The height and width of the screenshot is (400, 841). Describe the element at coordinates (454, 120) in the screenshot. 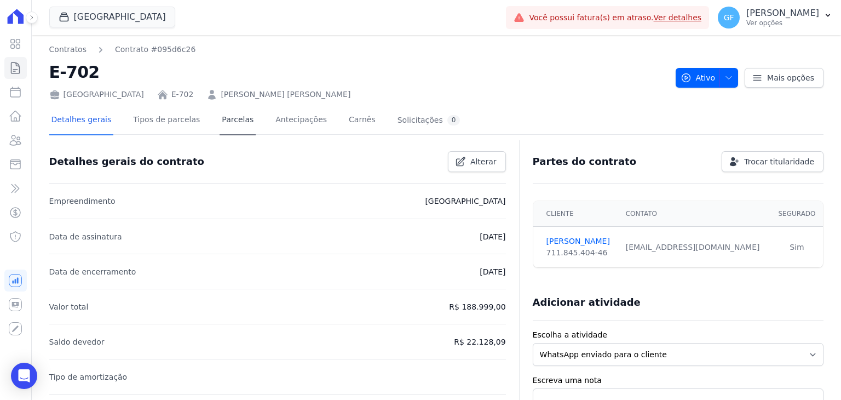

I see `div: 0` at that location.